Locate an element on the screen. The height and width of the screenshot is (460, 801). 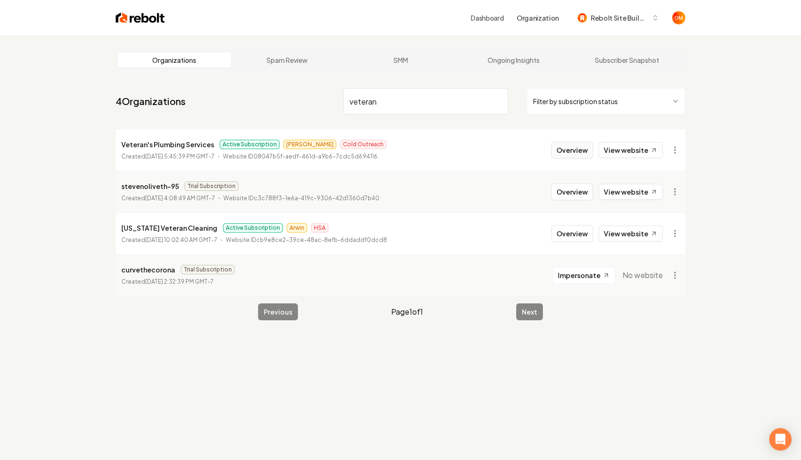
button: Organization is located at coordinates (538, 18).